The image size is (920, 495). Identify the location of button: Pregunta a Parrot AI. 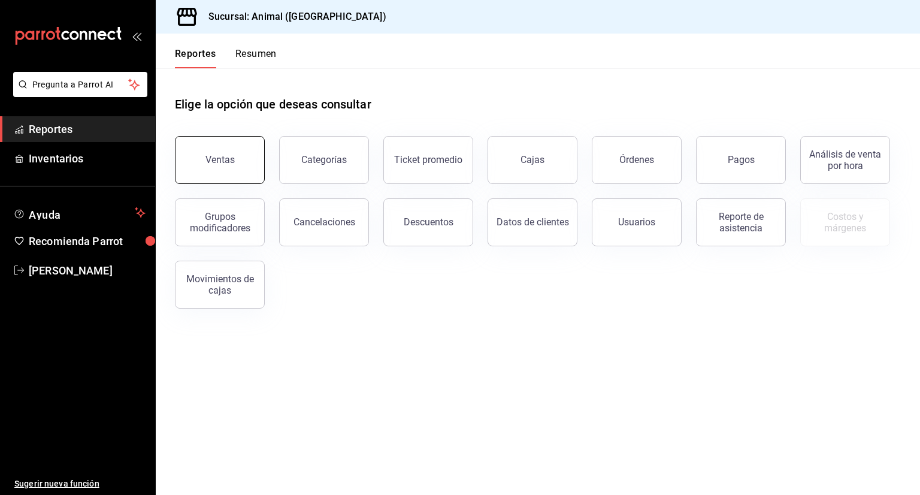
(80, 84).